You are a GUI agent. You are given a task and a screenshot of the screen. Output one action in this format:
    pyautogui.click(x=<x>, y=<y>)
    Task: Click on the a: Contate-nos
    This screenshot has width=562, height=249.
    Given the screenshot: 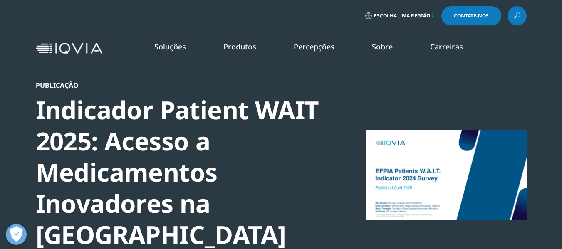 What is the action you would take?
    pyautogui.click(x=471, y=16)
    